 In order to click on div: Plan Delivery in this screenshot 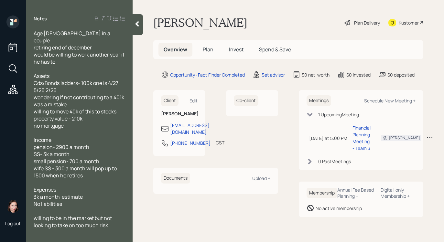, I will do `click(367, 23)`.